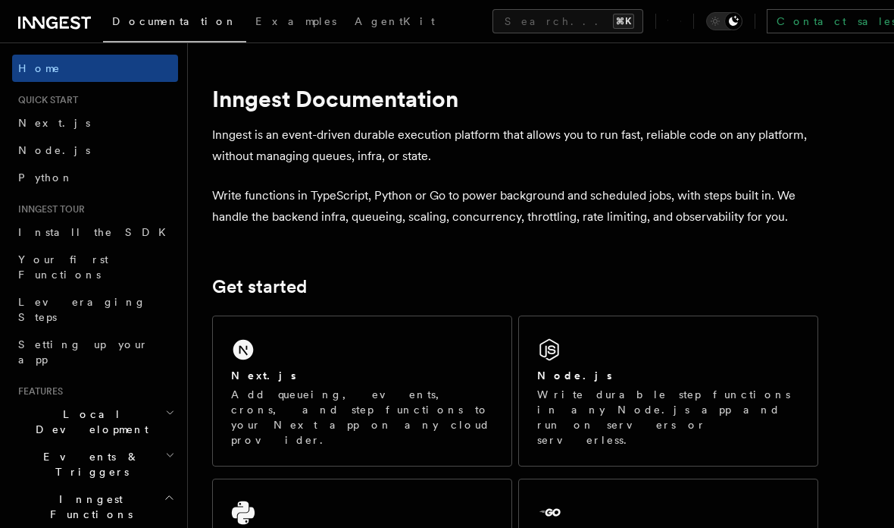  Describe the element at coordinates (95, 421) in the screenshot. I see `button: Local Development` at that location.